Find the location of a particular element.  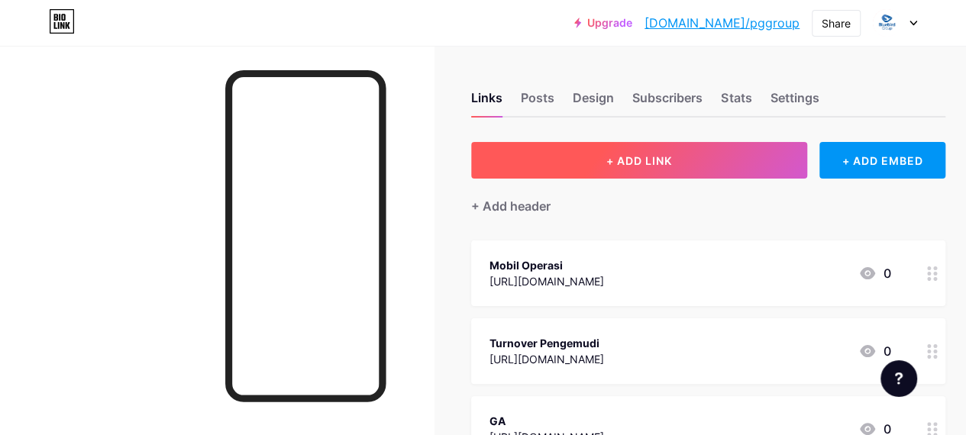

div: Design is located at coordinates (593, 102).